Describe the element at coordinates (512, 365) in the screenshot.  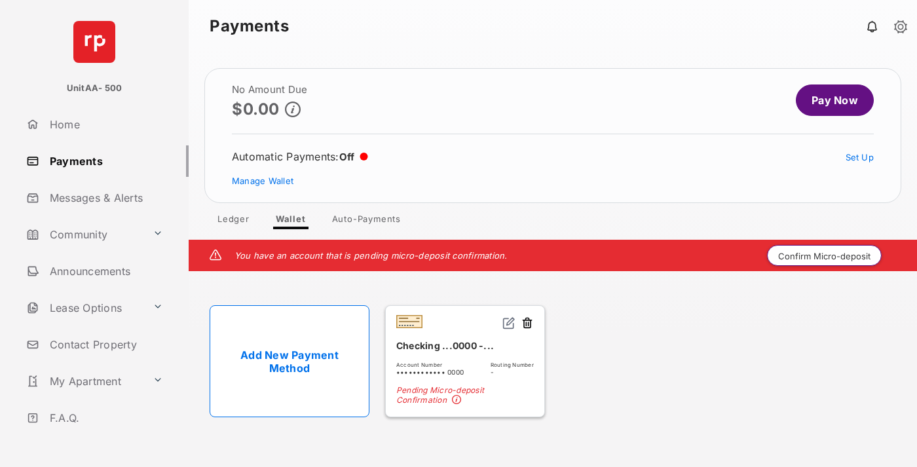
I see `span: Routing Number` at that location.